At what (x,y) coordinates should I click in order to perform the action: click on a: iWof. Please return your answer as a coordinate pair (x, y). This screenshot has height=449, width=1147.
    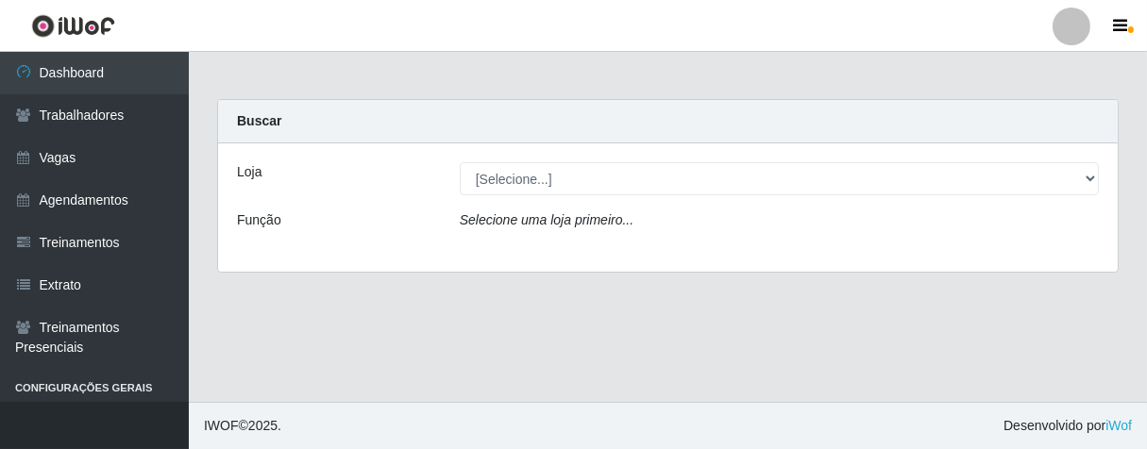
    Looking at the image, I should click on (1119, 426).